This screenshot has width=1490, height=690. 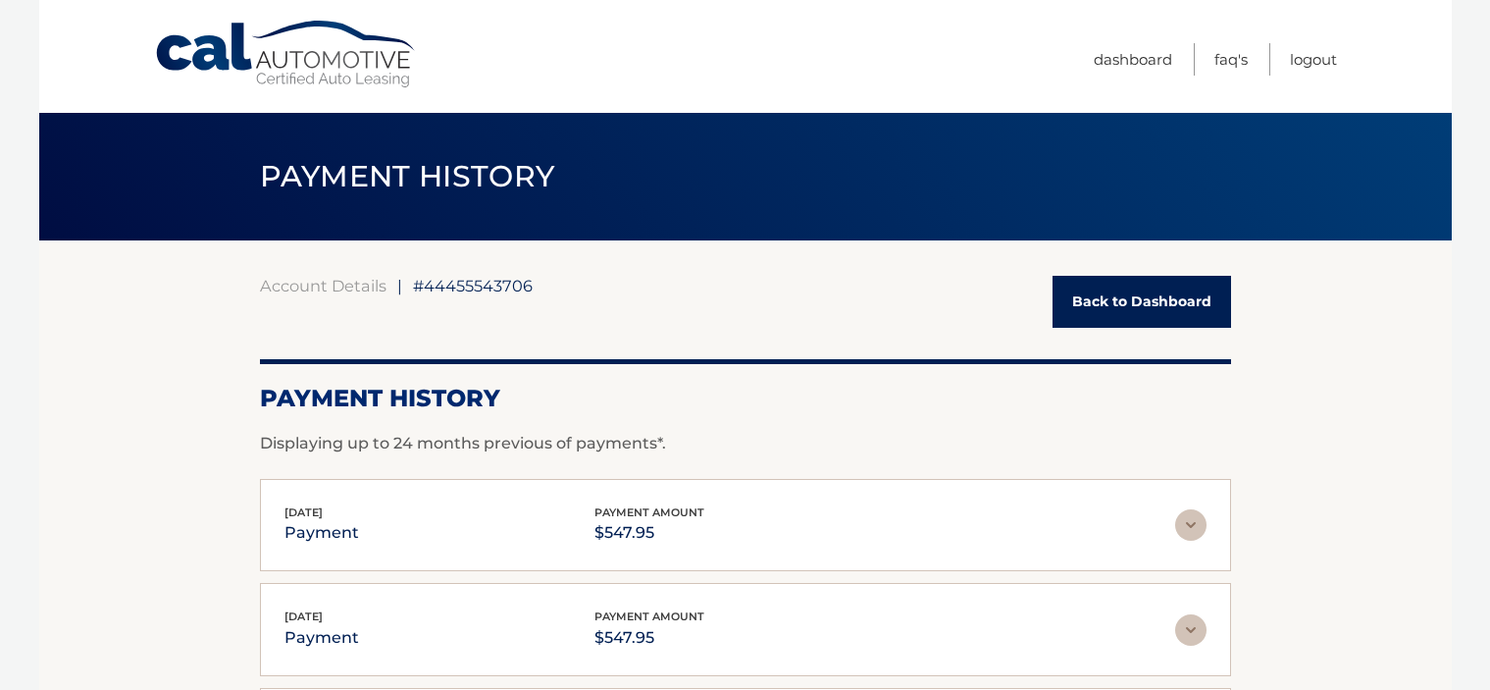 What do you see at coordinates (745, 398) in the screenshot?
I see `h2: Payment History` at bounding box center [745, 398].